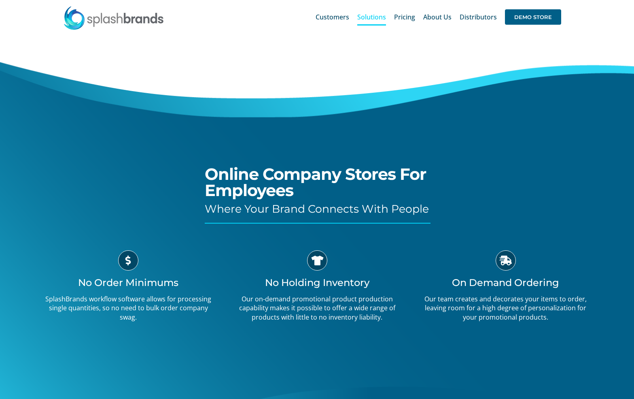 This screenshot has height=399, width=634. Describe the element at coordinates (317, 308) in the screenshot. I see `p: Our on-demand promotional product production capability makes it possible to offer a wide range o...` at that location.